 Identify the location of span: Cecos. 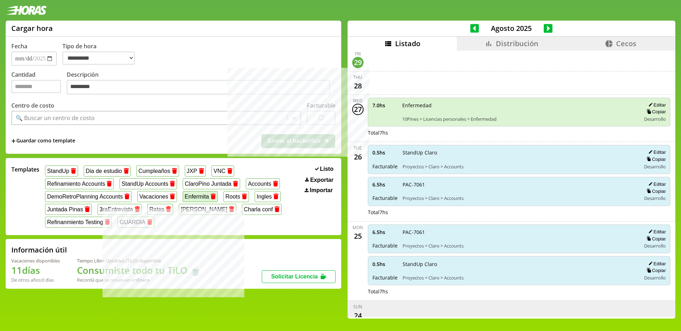
(626, 43).